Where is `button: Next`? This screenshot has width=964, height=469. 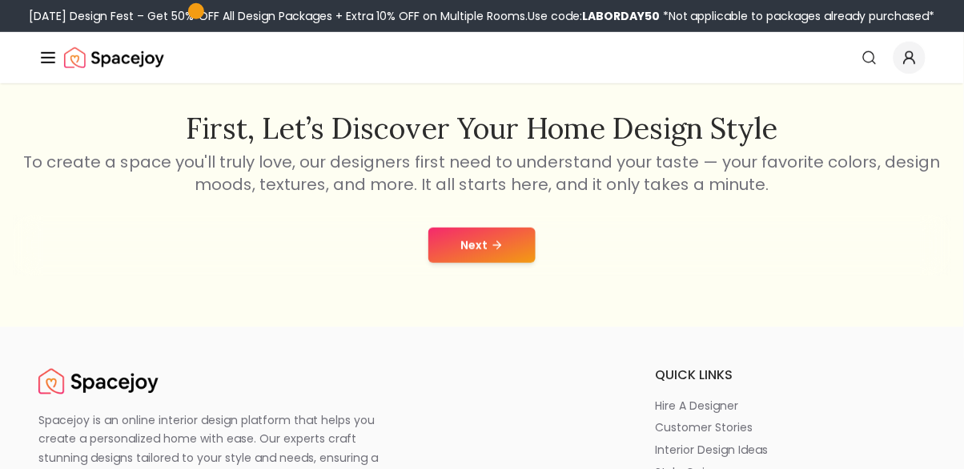 button: Next is located at coordinates (482, 245).